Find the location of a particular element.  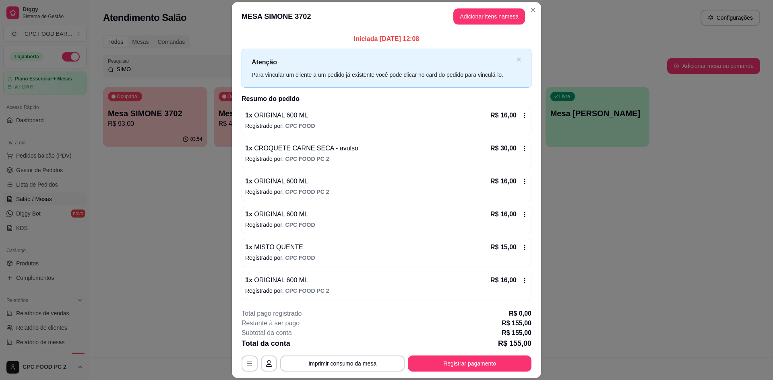

header: MESA SIMONE 3702 is located at coordinates (386, 17).